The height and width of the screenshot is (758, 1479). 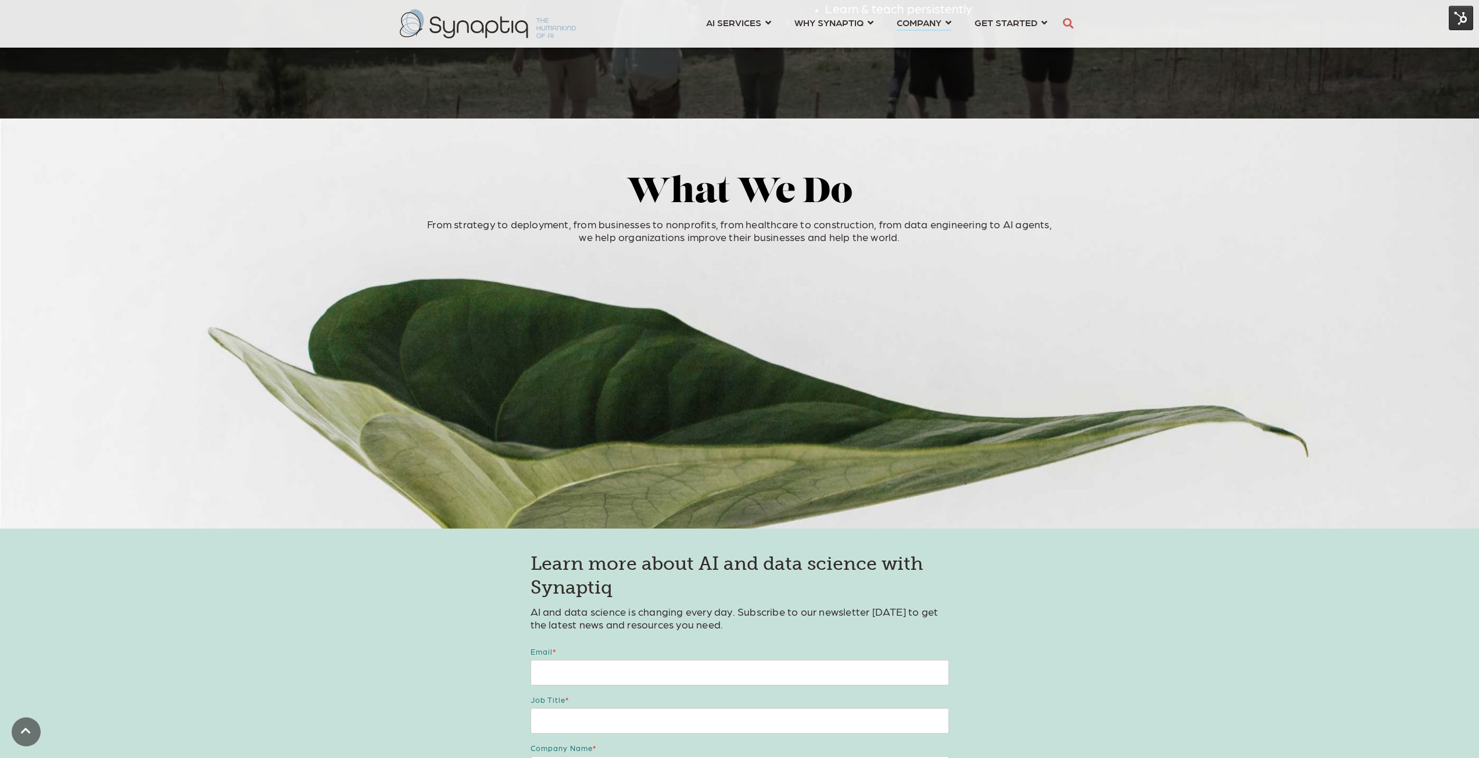 What do you see at coordinates (740, 230) in the screenshot?
I see `p: From strategy to deployment, from businesses to nonprofits, from healthcare to construction, from...` at bounding box center [740, 230].